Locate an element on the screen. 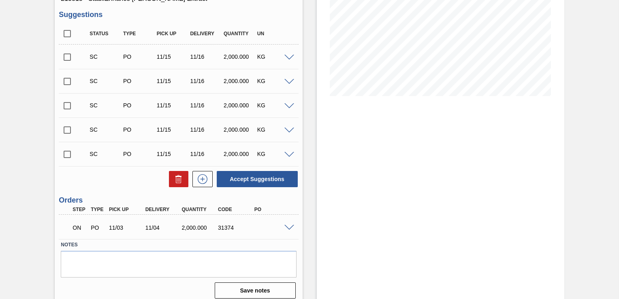  div: PO is located at coordinates (272, 209).